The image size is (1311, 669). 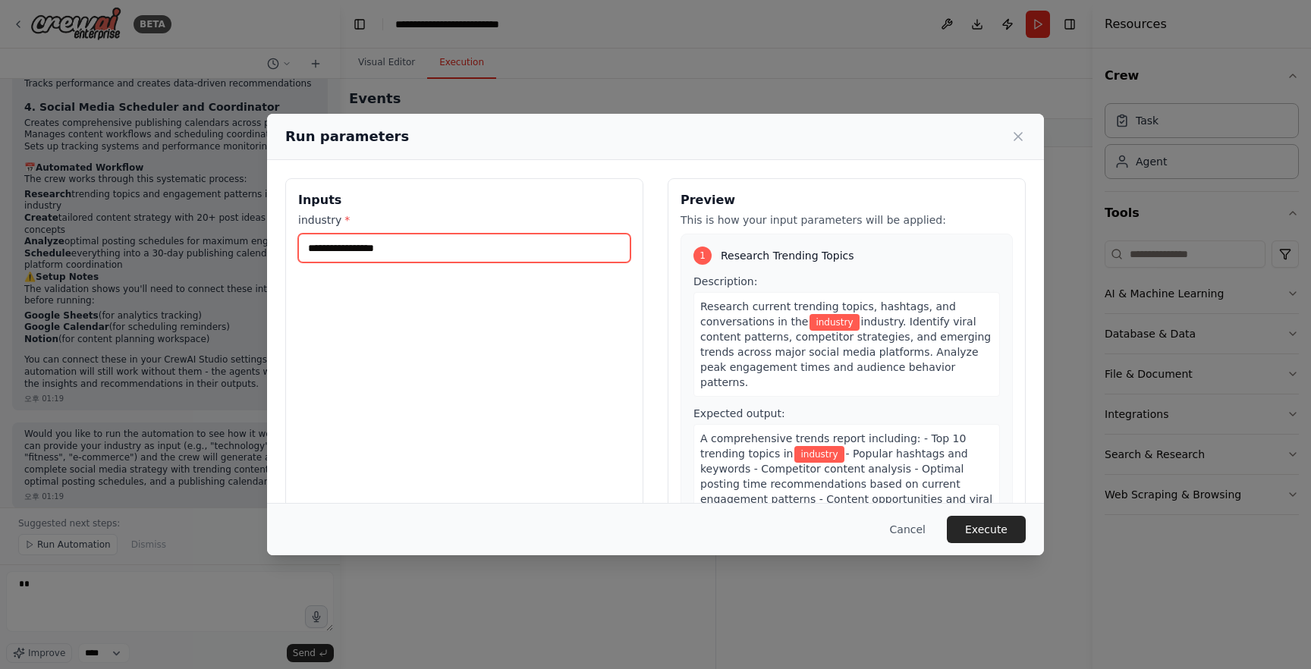 What do you see at coordinates (986, 529) in the screenshot?
I see `button: Execute` at bounding box center [986, 529].